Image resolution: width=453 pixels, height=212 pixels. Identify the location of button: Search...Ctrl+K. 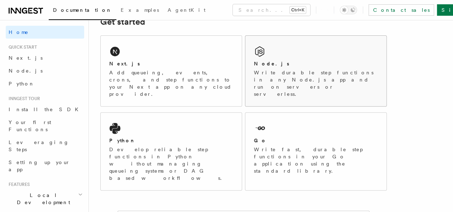
(271, 10).